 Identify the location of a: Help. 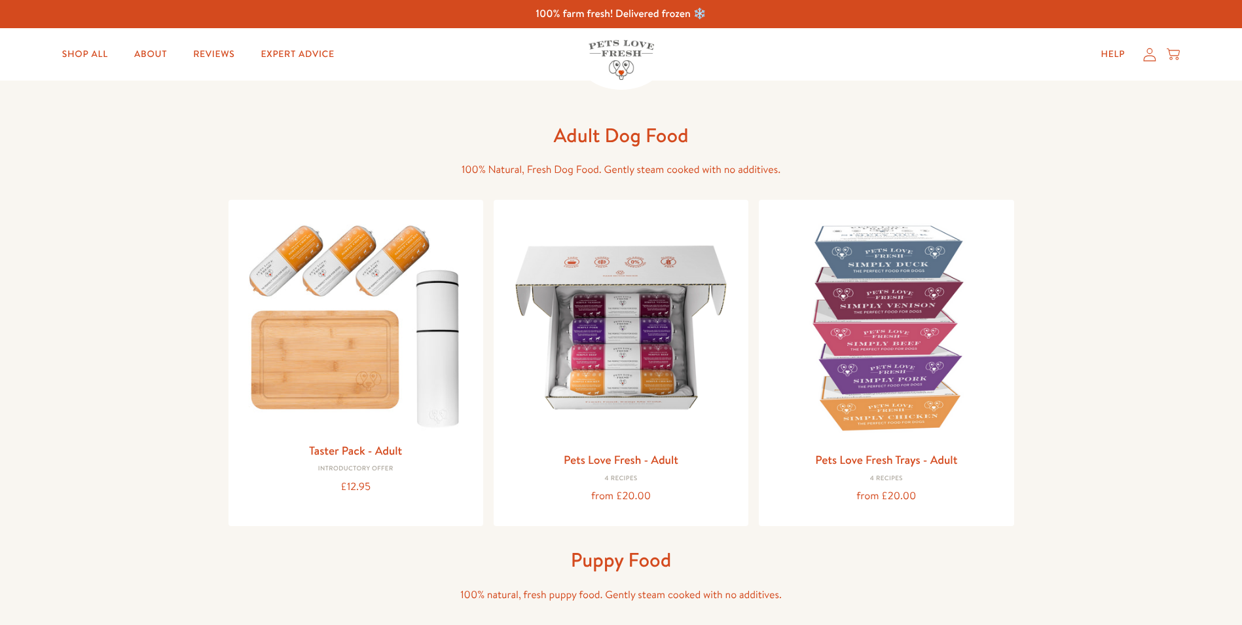
(1112, 54).